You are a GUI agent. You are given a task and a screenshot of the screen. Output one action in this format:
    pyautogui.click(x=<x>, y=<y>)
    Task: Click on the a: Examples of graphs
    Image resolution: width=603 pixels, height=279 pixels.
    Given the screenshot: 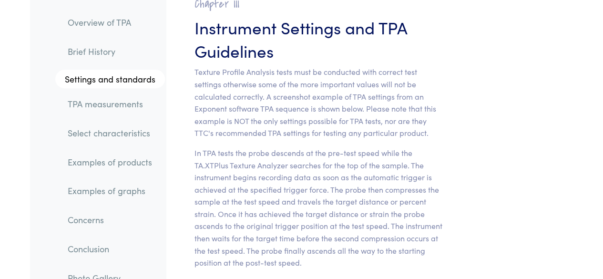 What is the action you would take?
    pyautogui.click(x=113, y=191)
    